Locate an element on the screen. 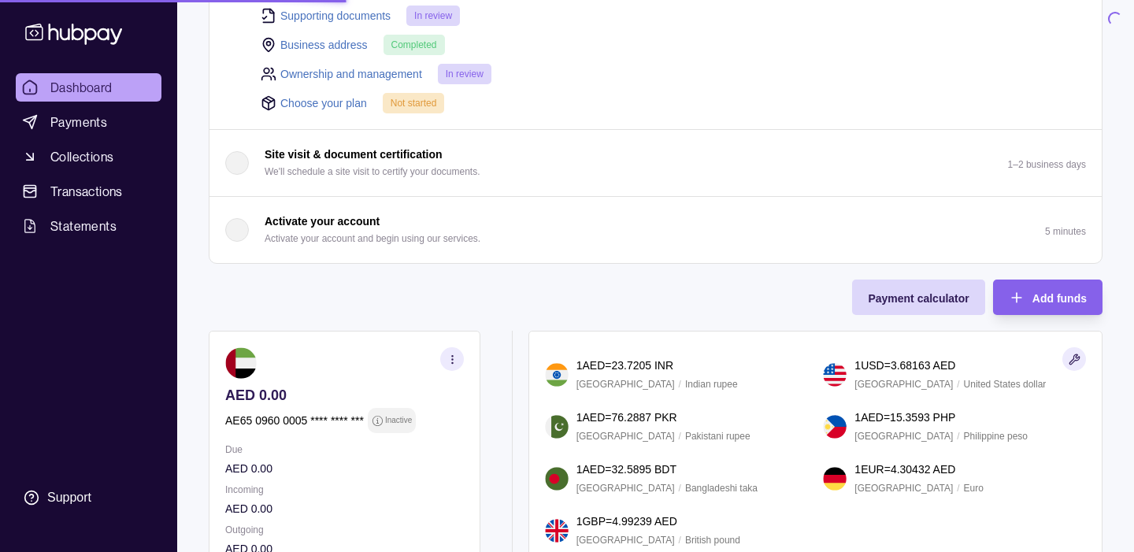 This screenshot has height=552, width=1134. span: Payments is located at coordinates (79, 122).